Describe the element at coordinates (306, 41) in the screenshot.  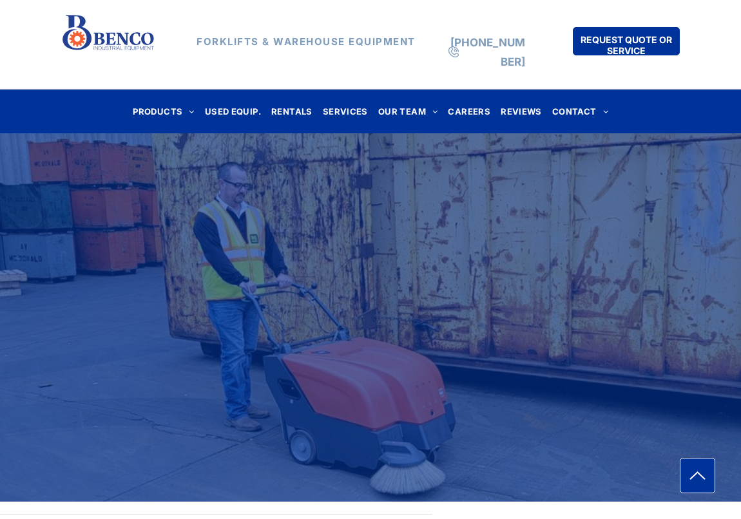
I see `strong: FORKLIFTS & WAREHOUSE EQUIPMENT` at that location.